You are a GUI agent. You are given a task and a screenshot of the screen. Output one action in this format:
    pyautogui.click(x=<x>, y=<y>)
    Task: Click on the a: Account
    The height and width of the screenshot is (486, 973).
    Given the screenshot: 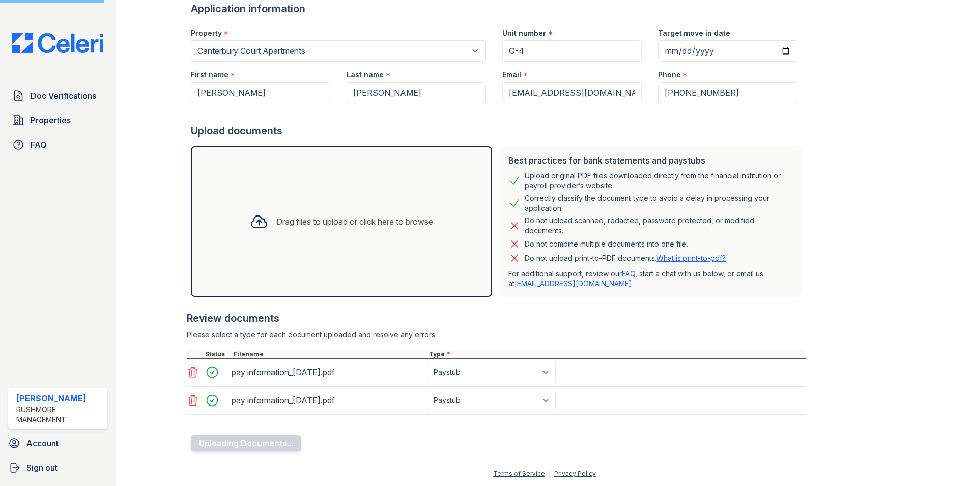 What is the action you would take?
    pyautogui.click(x=58, y=443)
    